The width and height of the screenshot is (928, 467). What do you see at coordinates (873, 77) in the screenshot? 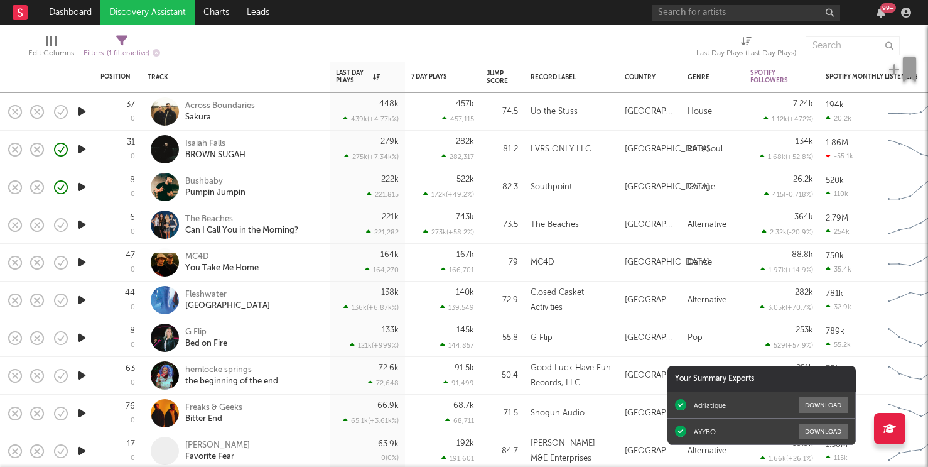
I see `div: Spotify Monthly Listeners` at bounding box center [873, 77].